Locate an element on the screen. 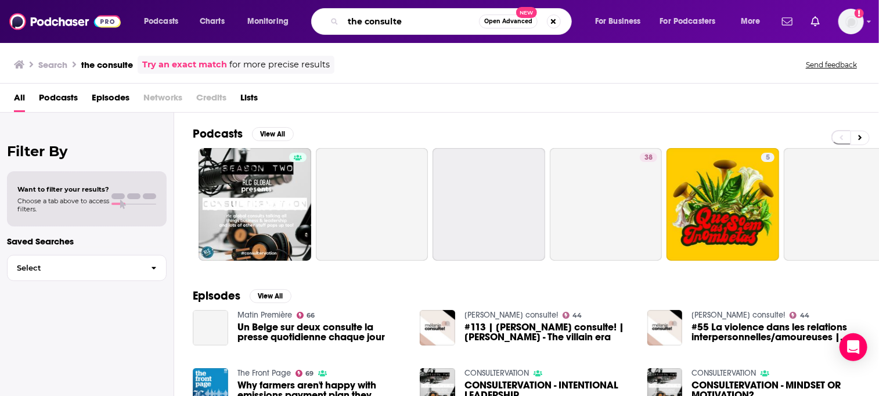 This screenshot has height=396, width=879. span: Credits is located at coordinates (211, 100).